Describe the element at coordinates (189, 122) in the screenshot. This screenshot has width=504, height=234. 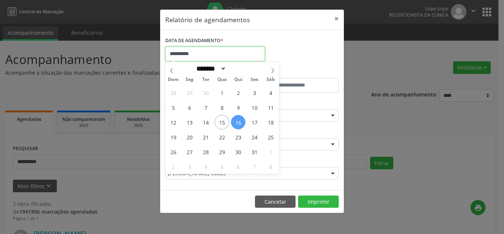
I see `span: Outubro 13, 2025` at that location.